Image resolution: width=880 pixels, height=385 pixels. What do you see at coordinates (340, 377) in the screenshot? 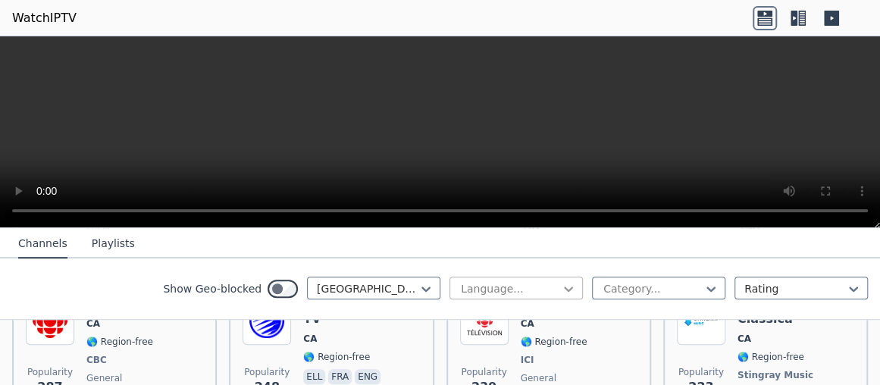
I see `p: fra` at bounding box center [340, 377].